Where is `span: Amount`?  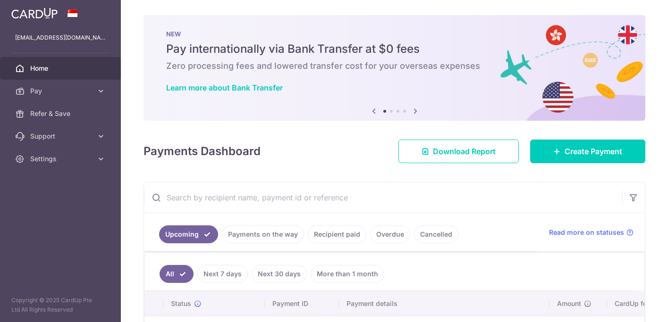
span: Amount is located at coordinates (569, 304).